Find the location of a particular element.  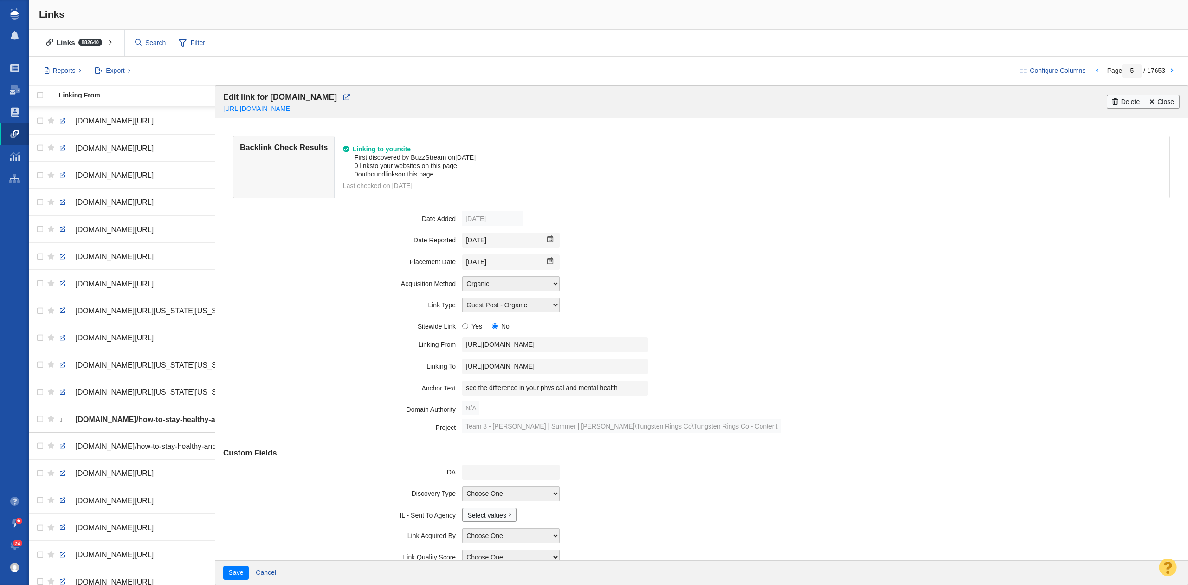

label: Link Acquired By is located at coordinates (343, 534).